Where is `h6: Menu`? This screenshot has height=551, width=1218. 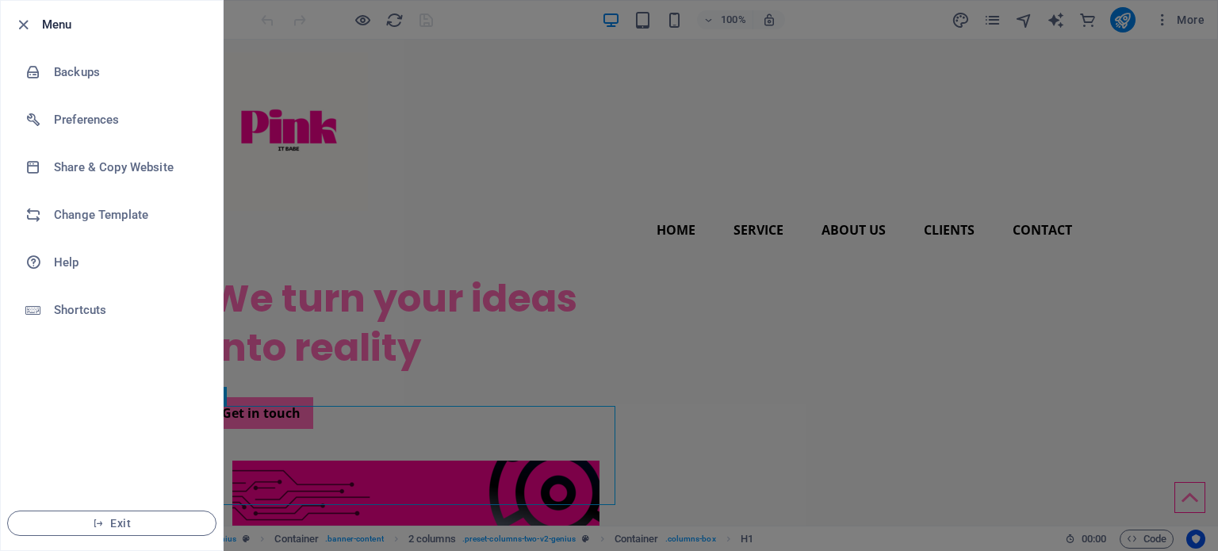 h6: Menu is located at coordinates (126, 25).